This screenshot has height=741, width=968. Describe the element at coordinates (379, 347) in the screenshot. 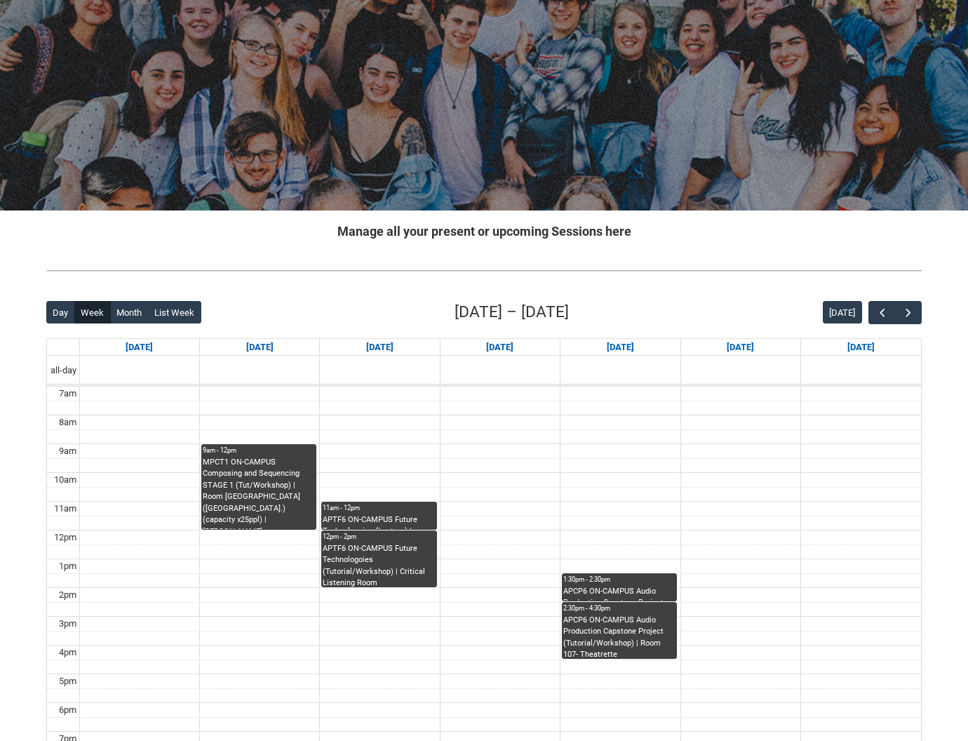

I see `a: Go to September 16, 2025` at that location.